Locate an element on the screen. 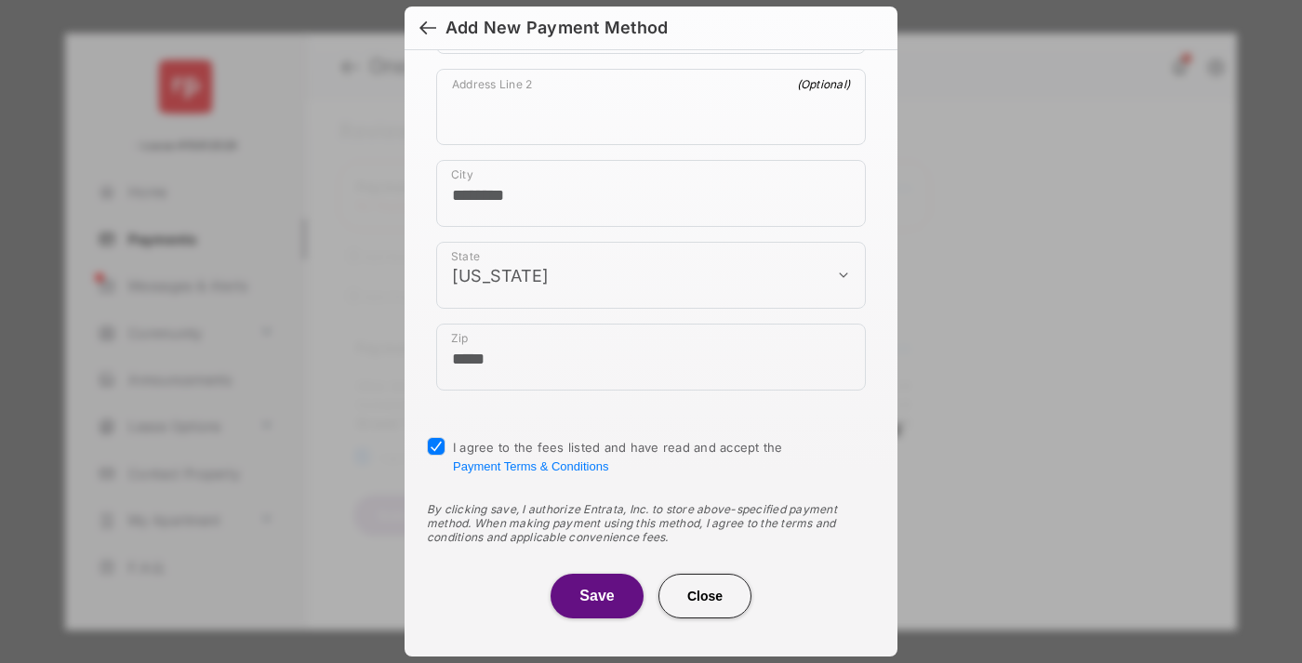  div: payment_method_screening[postal_addresses][administrativeArea] is located at coordinates (651, 275).